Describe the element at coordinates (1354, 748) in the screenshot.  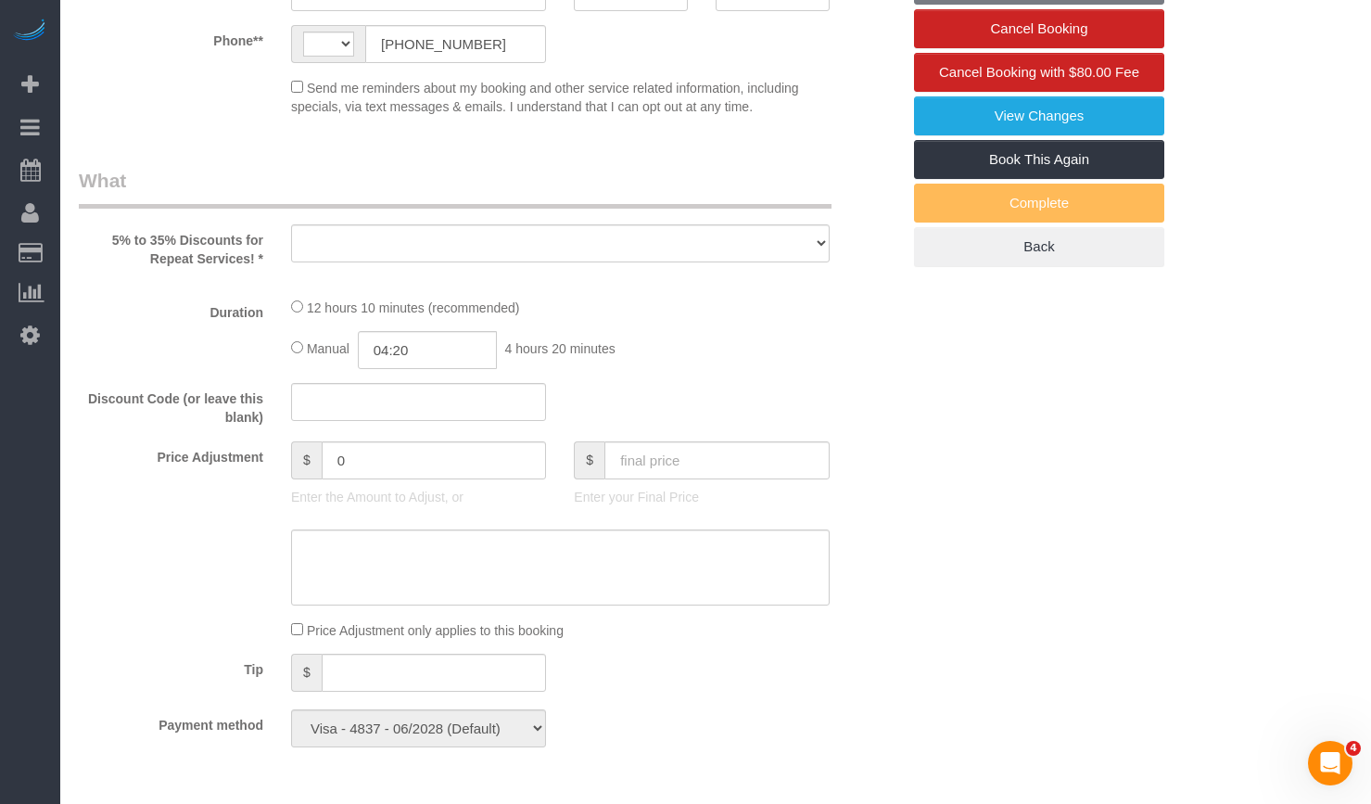
I see `span: 4` at that location.